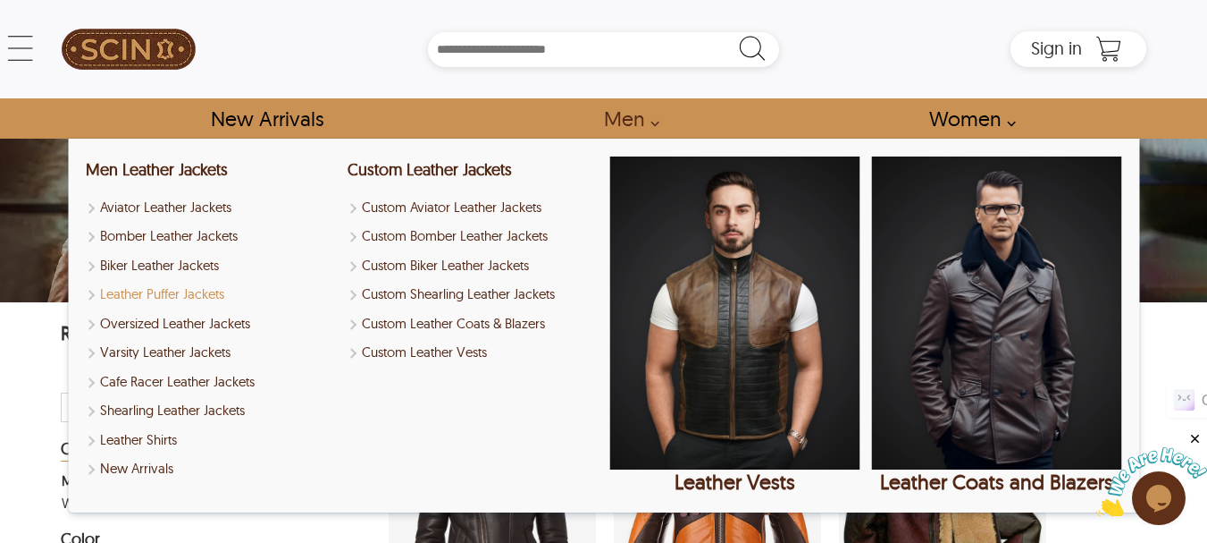 This screenshot has height=543, width=1207. I want to click on a: Filter Women Aviator Leather Jackets, so click(200, 502).